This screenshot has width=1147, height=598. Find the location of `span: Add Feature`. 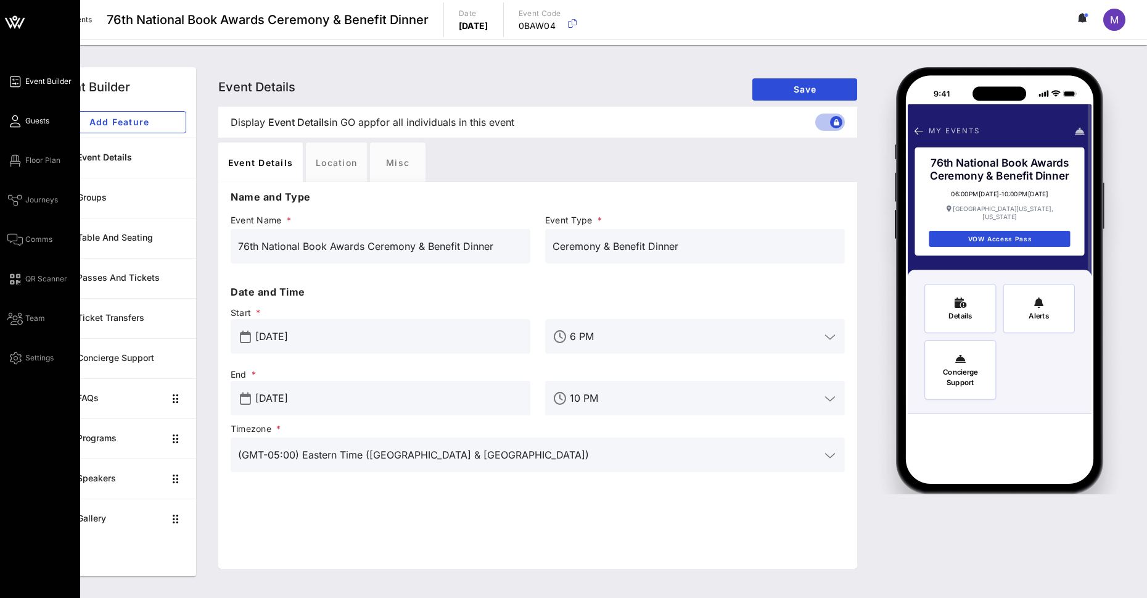

span: Add Feature is located at coordinates (119, 121).